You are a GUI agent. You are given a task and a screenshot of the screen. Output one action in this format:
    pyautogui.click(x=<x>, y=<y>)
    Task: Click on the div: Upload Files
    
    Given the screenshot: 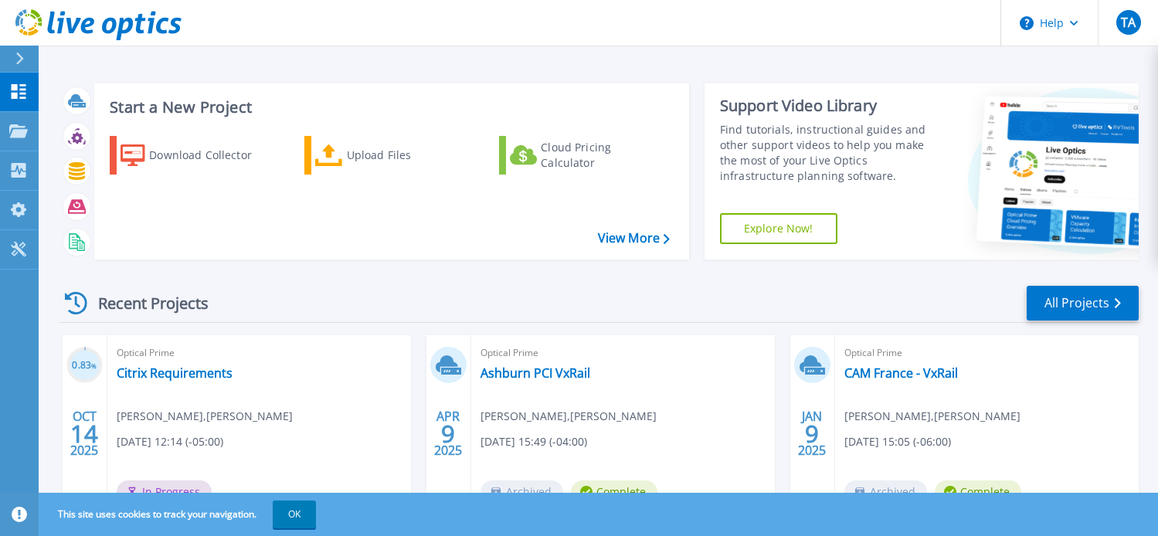 What is the action you would take?
    pyautogui.click(x=409, y=155)
    